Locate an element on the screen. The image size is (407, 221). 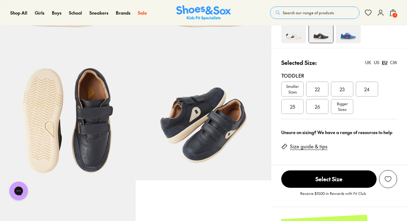
a: Shop All is located at coordinates (19, 13).